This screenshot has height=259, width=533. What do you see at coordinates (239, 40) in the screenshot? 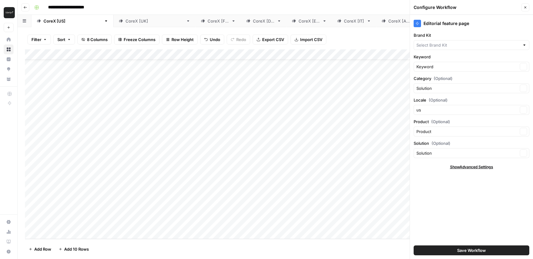
I see `button: Redo` at bounding box center [239, 40].